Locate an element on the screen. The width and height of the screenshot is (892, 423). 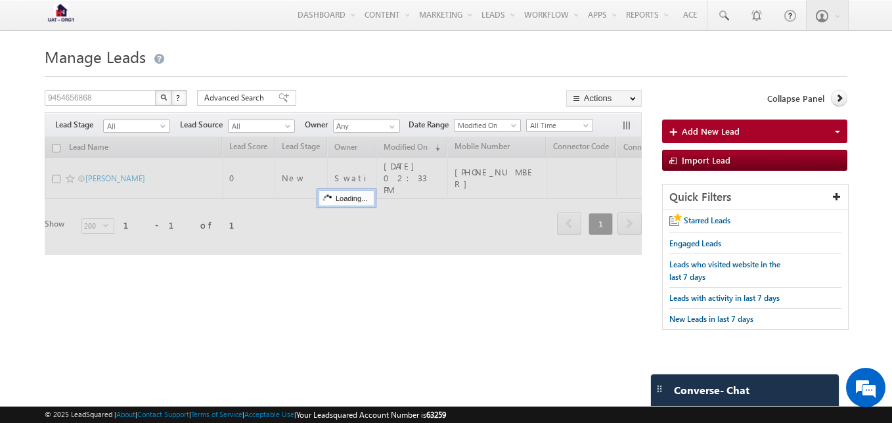
span: Your Leadsquared Account Number is is located at coordinates (371, 414).